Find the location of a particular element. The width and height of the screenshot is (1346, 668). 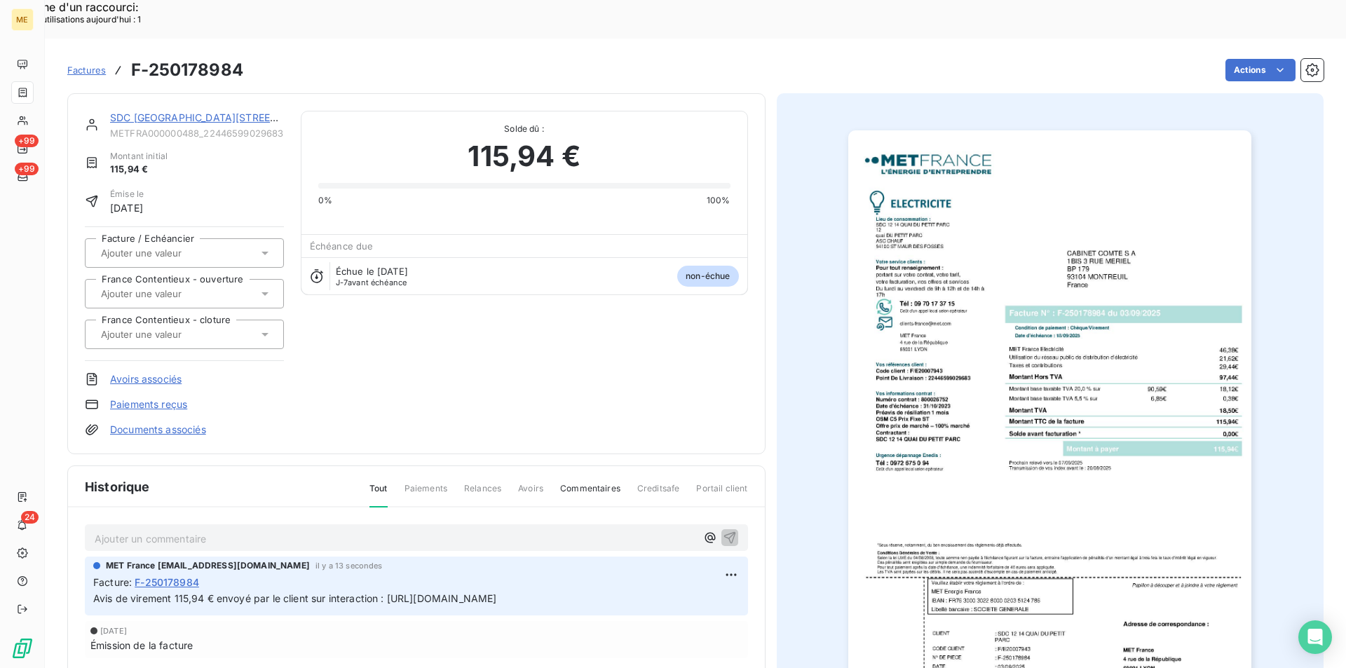

span: avant échéance is located at coordinates (371, 282).